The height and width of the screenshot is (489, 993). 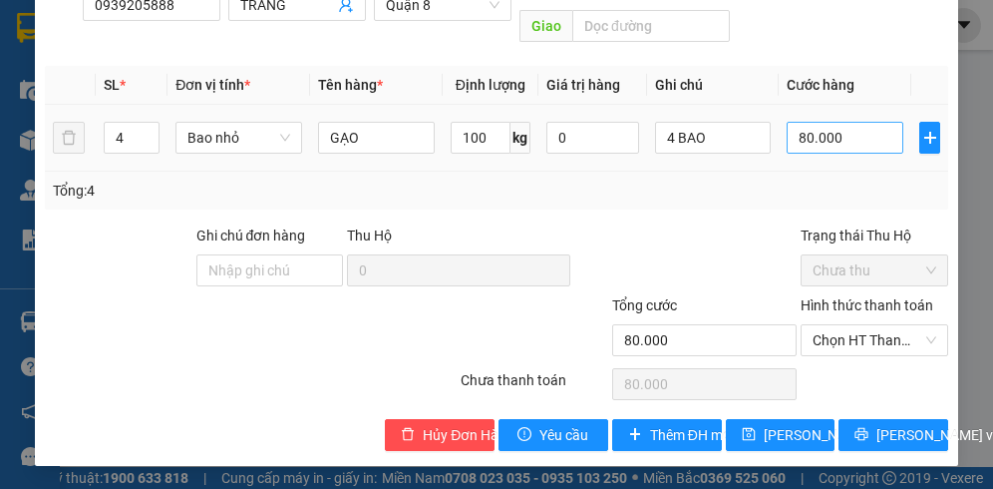 What do you see at coordinates (563, 435) in the screenshot?
I see `span: Yêu cầu` at bounding box center [563, 435].